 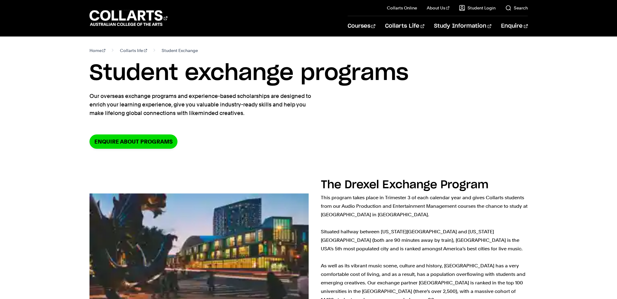 I want to click on a: Collarts Online, so click(x=402, y=8).